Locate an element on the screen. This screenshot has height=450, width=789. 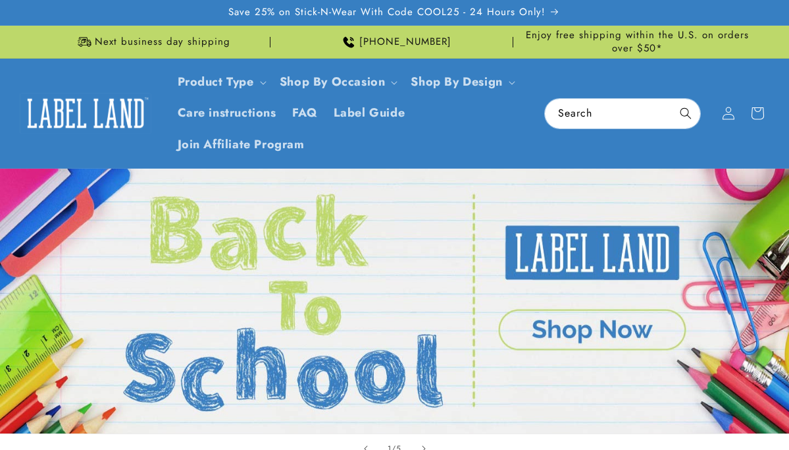
span: Label Guide is located at coordinates (369, 113).